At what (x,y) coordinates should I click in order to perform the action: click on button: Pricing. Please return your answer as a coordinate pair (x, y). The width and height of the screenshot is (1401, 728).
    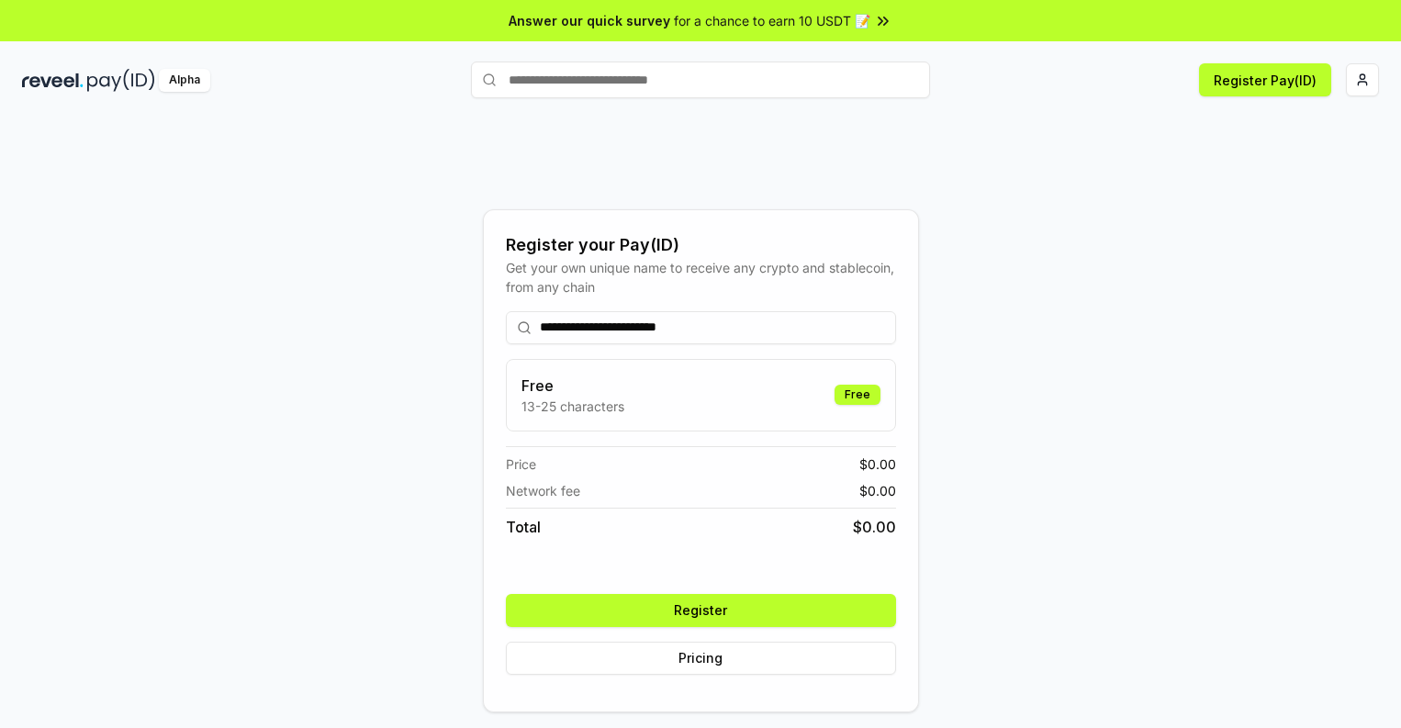
    Looking at the image, I should click on (701, 658).